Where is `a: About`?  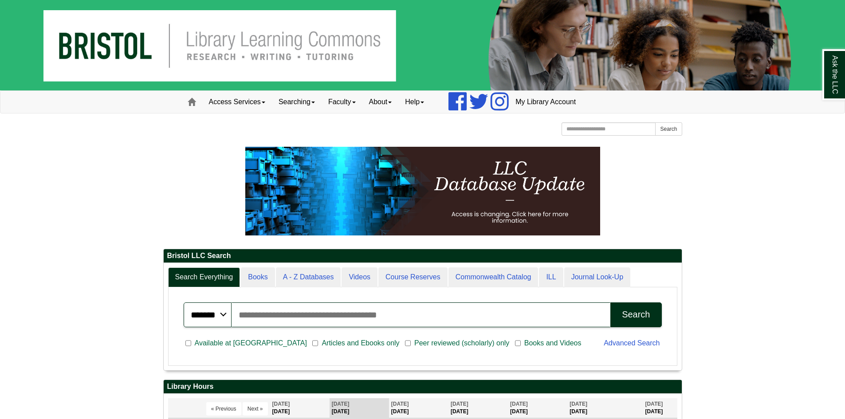
a: About is located at coordinates (380, 102).